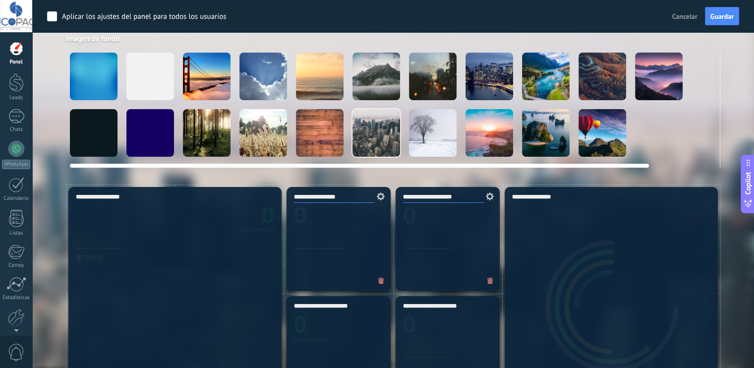 Image resolution: width=754 pixels, height=368 pixels. What do you see at coordinates (16, 298) in the screenshot?
I see `div: Estadísticas` at bounding box center [16, 298].